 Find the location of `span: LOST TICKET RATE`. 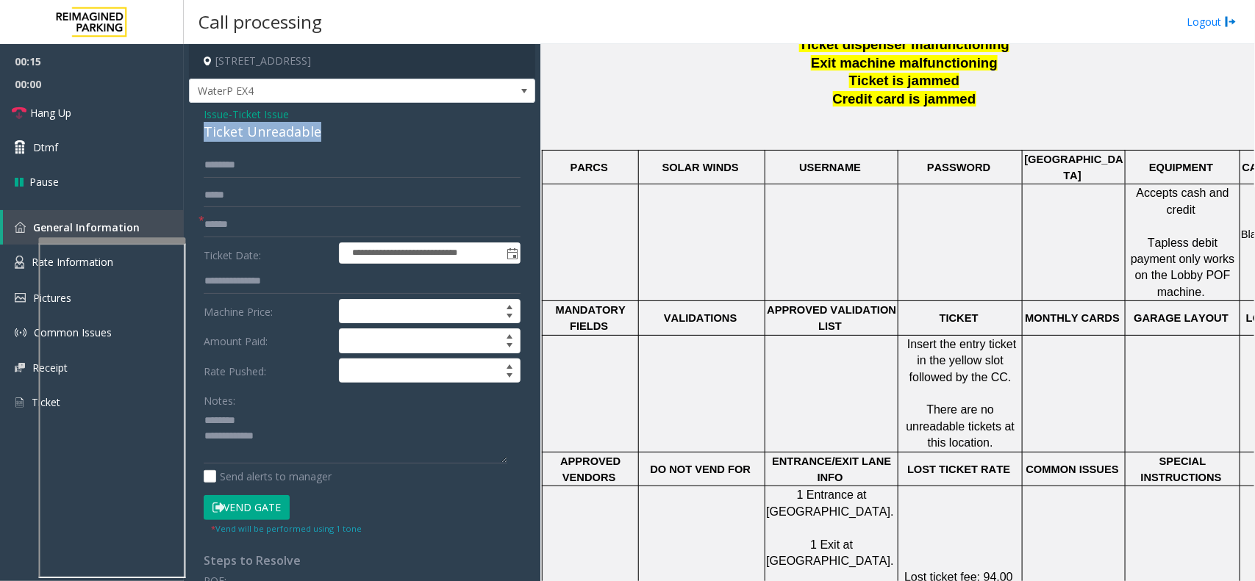

span: LOST TICKET RATE is located at coordinates (959, 470).